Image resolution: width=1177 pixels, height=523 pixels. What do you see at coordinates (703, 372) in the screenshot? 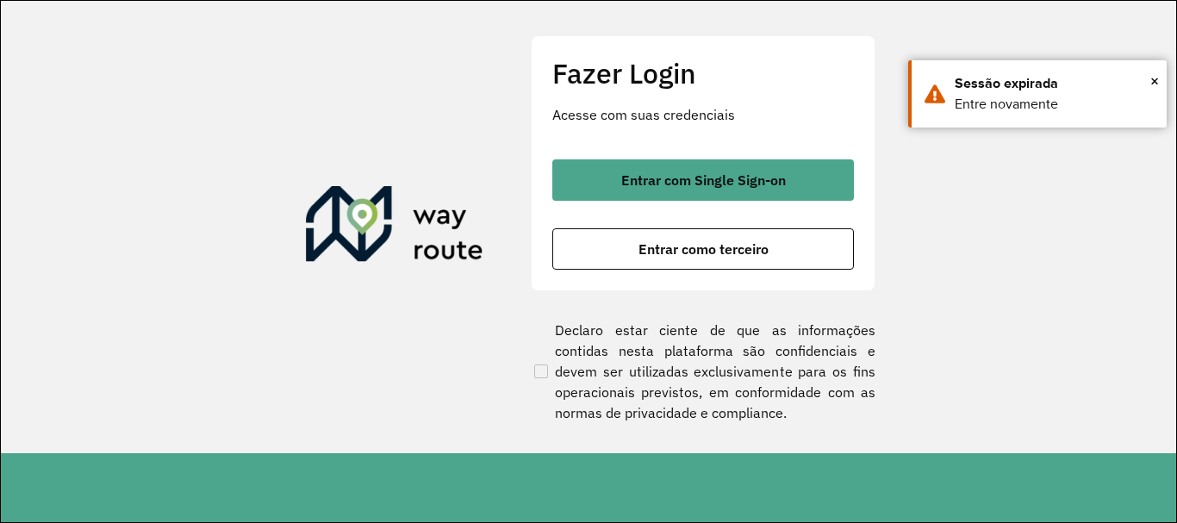
I see `label: Declaro estar ciente de que as informações contidas nesta plataforma são confidenciais e devem se...` at bounding box center [703, 372].